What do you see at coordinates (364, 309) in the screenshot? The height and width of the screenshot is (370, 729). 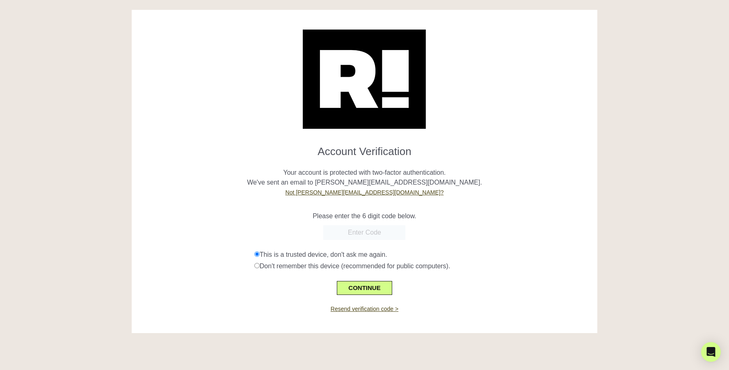 I see `a: Resend verification code >` at bounding box center [364, 309].